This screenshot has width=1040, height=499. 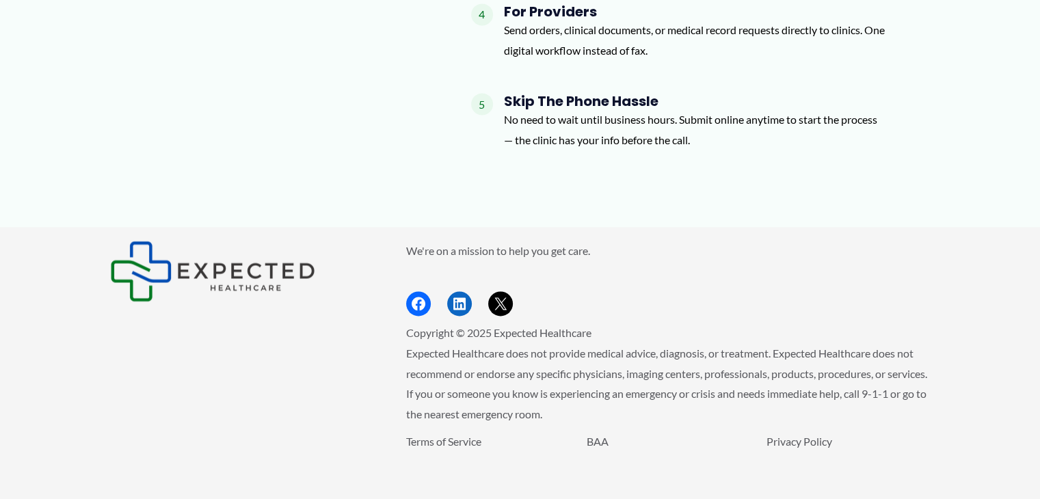 I want to click on p: Send orders, clinical documents, or medical record requests directly to clinics. One digital work..., so click(x=695, y=40).